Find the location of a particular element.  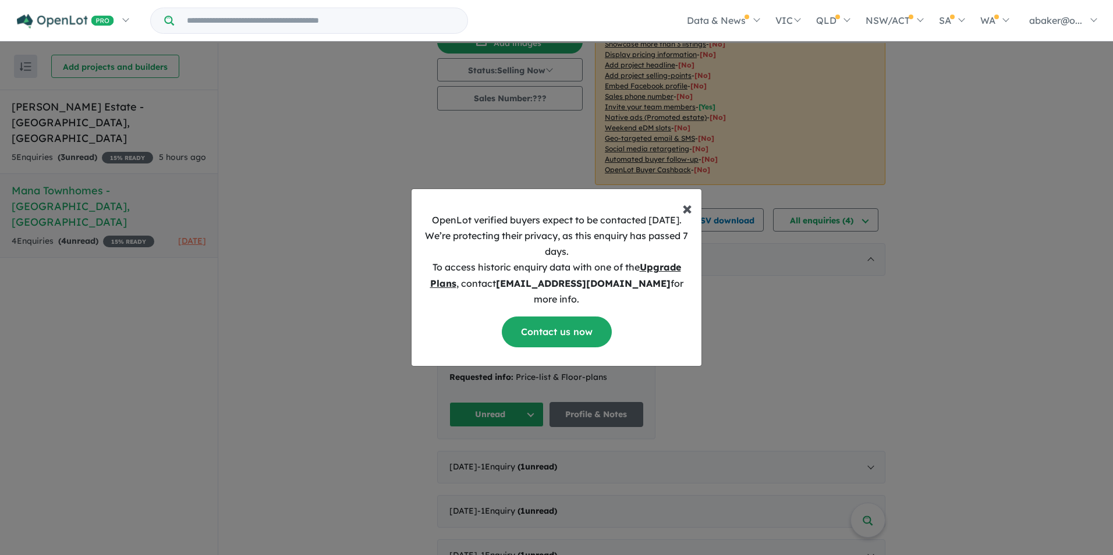

a: Contact us now is located at coordinates (556, 332).